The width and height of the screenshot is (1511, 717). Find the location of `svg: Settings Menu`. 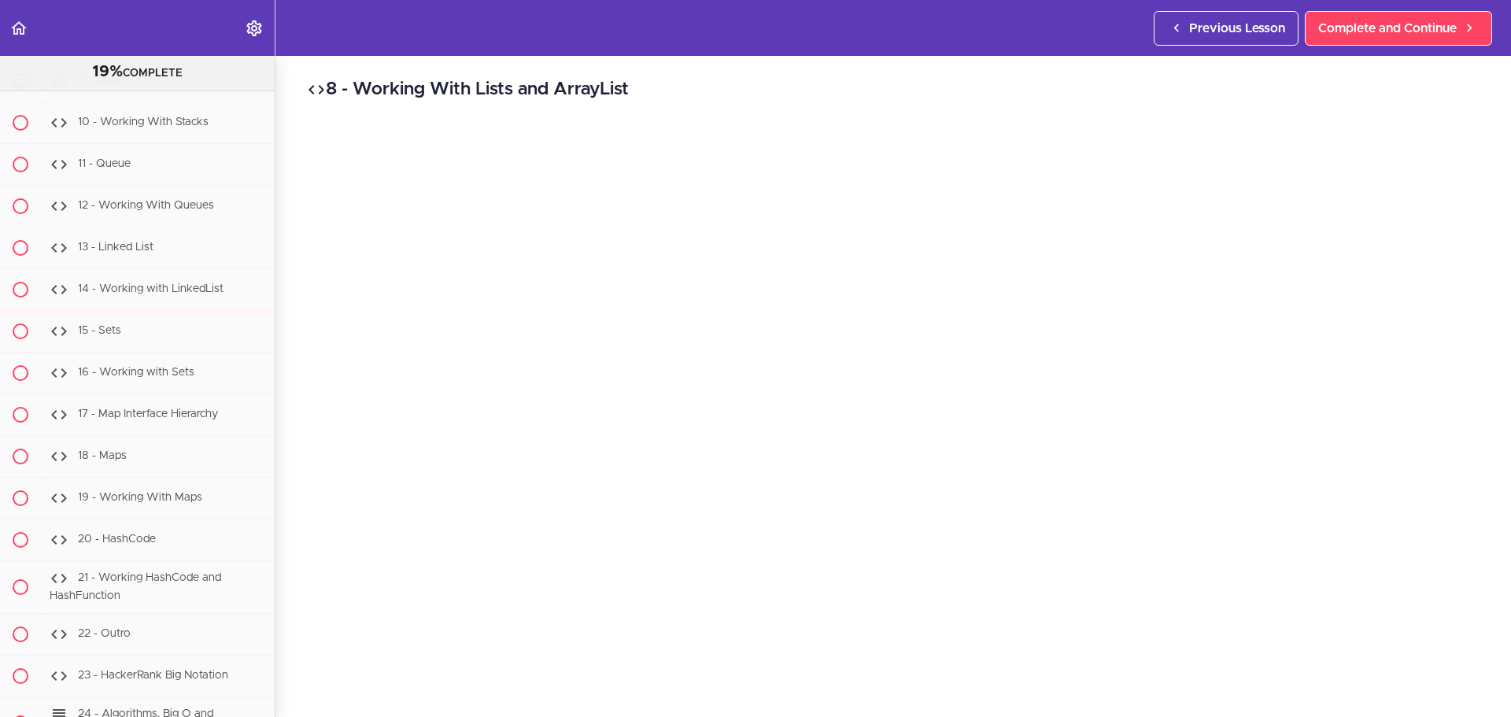

svg: Settings Menu is located at coordinates (254, 28).